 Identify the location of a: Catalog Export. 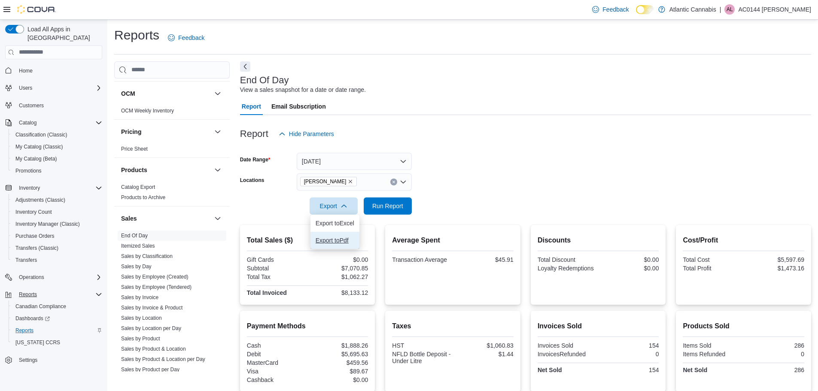
(138, 187).